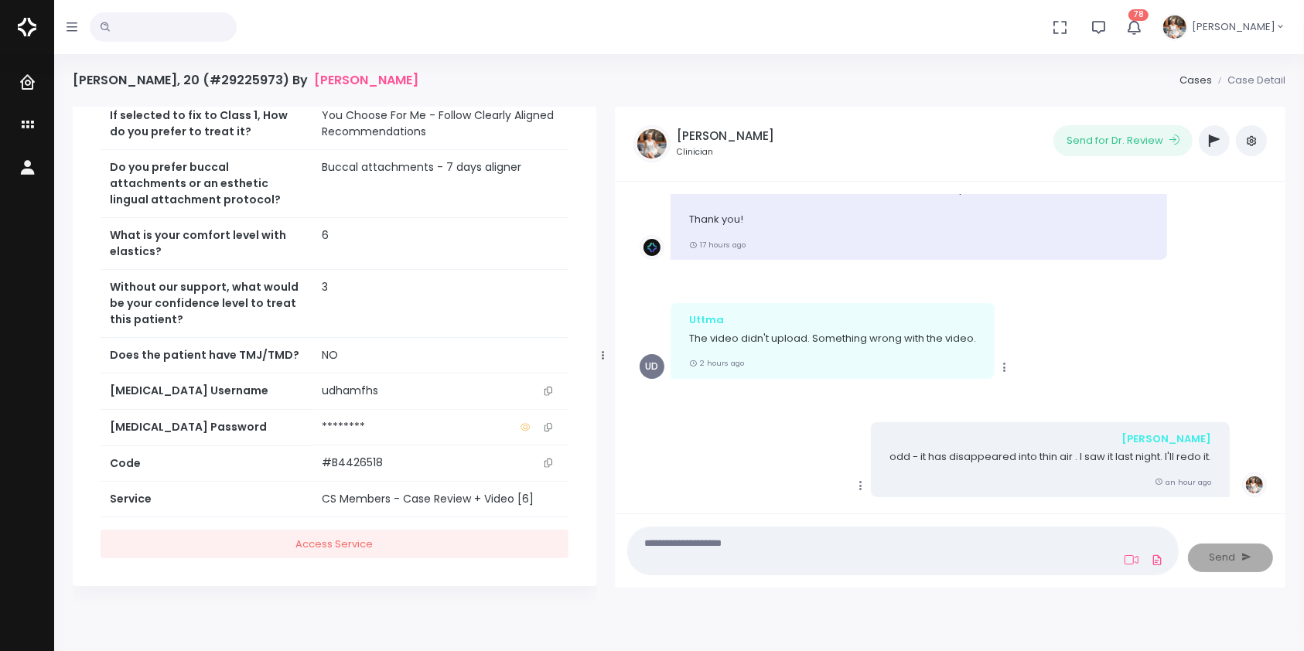  What do you see at coordinates (1050, 457) in the screenshot?
I see `p: odd - it has disappeared into thin air . I saw it last night. I'll redo it.` at bounding box center [1050, 457].